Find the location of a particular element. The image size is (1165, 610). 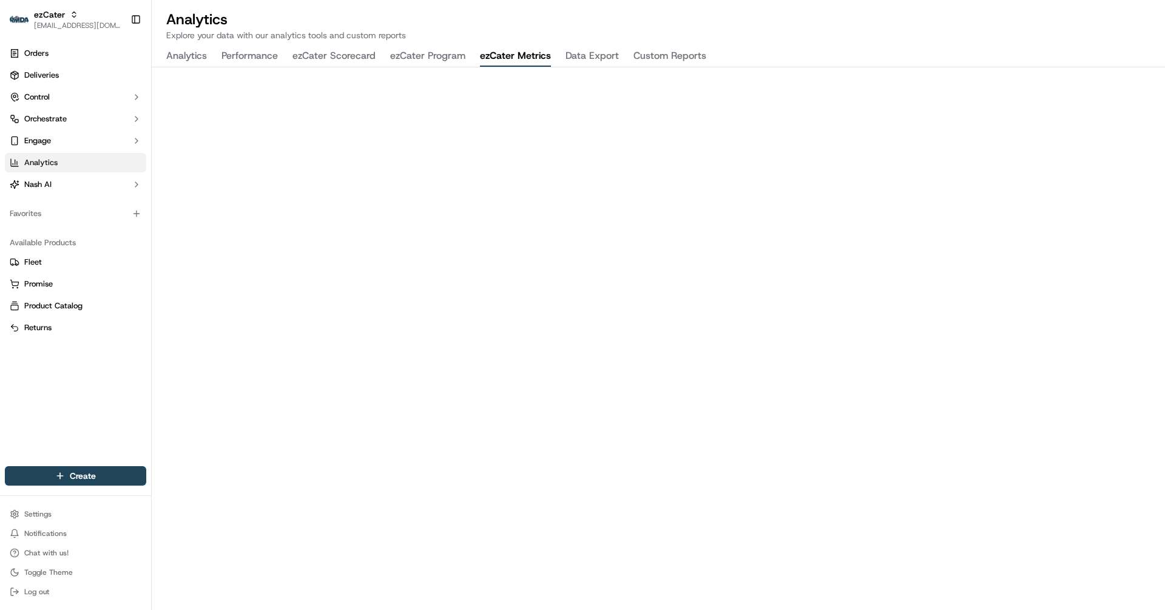

button: Chat with us! is located at coordinates (75, 553).